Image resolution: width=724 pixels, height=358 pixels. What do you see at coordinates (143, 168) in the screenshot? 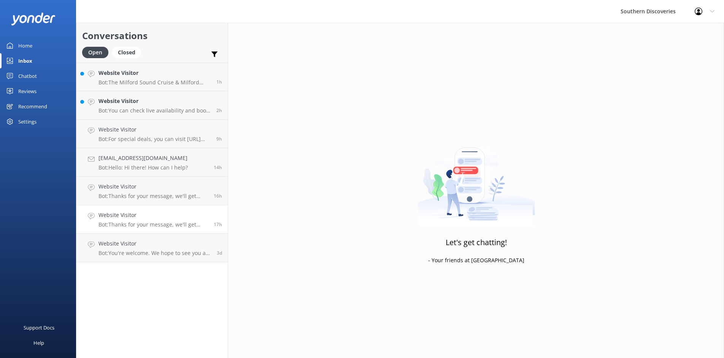
I see `p: Bot: Hello: Hi there! How can I help?` at bounding box center [143, 168].